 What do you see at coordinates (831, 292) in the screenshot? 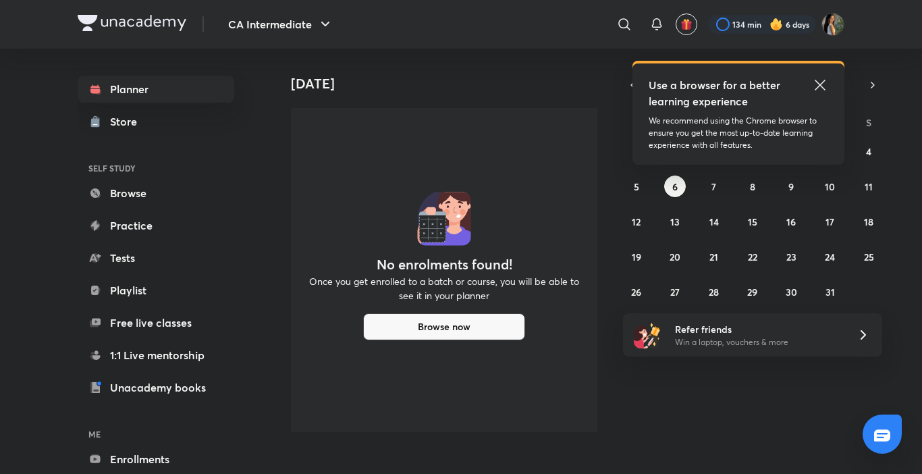
I see `button: October 31, 2025` at bounding box center [831, 292].